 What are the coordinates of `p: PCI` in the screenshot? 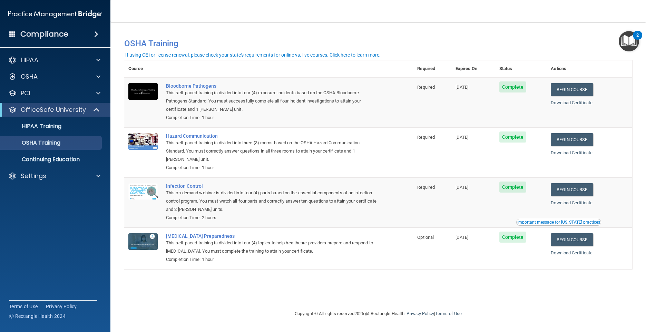 It's located at (26, 93).